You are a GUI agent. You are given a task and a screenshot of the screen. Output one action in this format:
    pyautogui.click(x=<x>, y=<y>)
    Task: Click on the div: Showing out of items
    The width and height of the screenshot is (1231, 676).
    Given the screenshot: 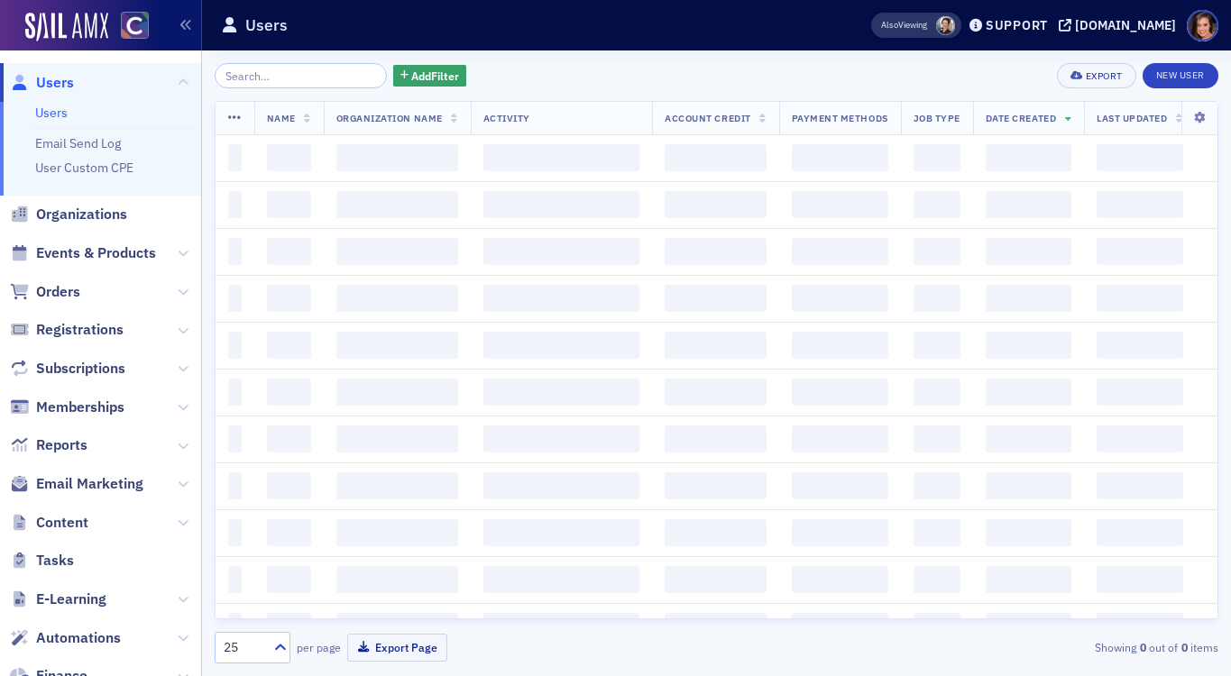 What is the action you would take?
    pyautogui.click(x=1057, y=647)
    